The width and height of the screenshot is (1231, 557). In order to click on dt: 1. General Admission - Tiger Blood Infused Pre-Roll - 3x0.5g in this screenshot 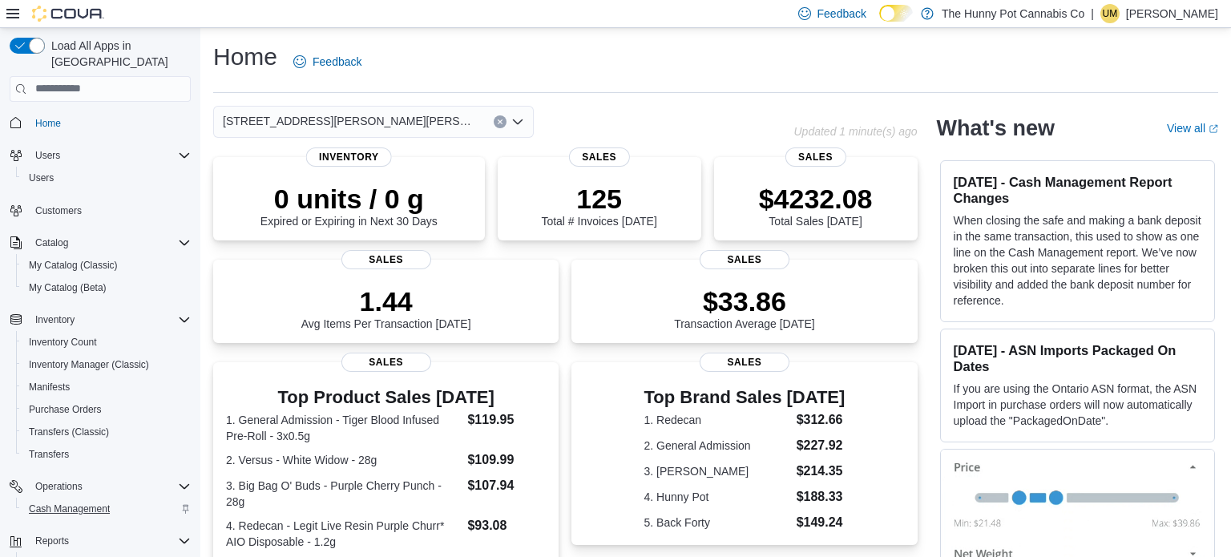, I will do `click(343, 428)`.